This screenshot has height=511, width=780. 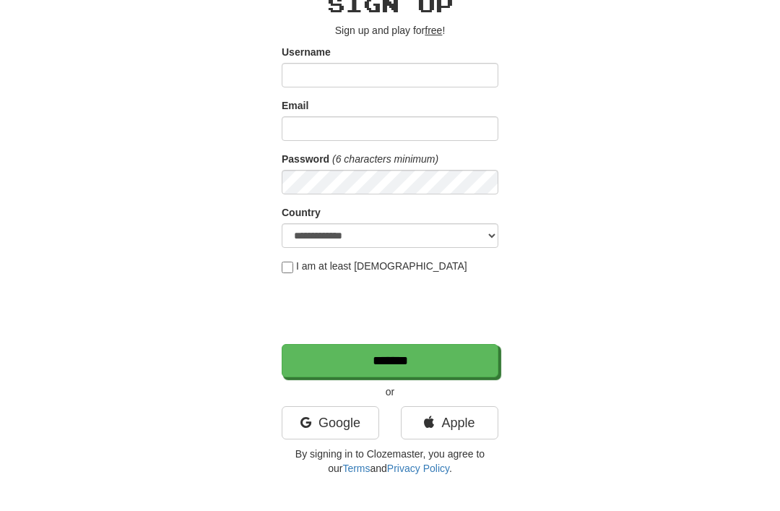 What do you see at coordinates (301, 212) in the screenshot?
I see `label: Country` at bounding box center [301, 212].